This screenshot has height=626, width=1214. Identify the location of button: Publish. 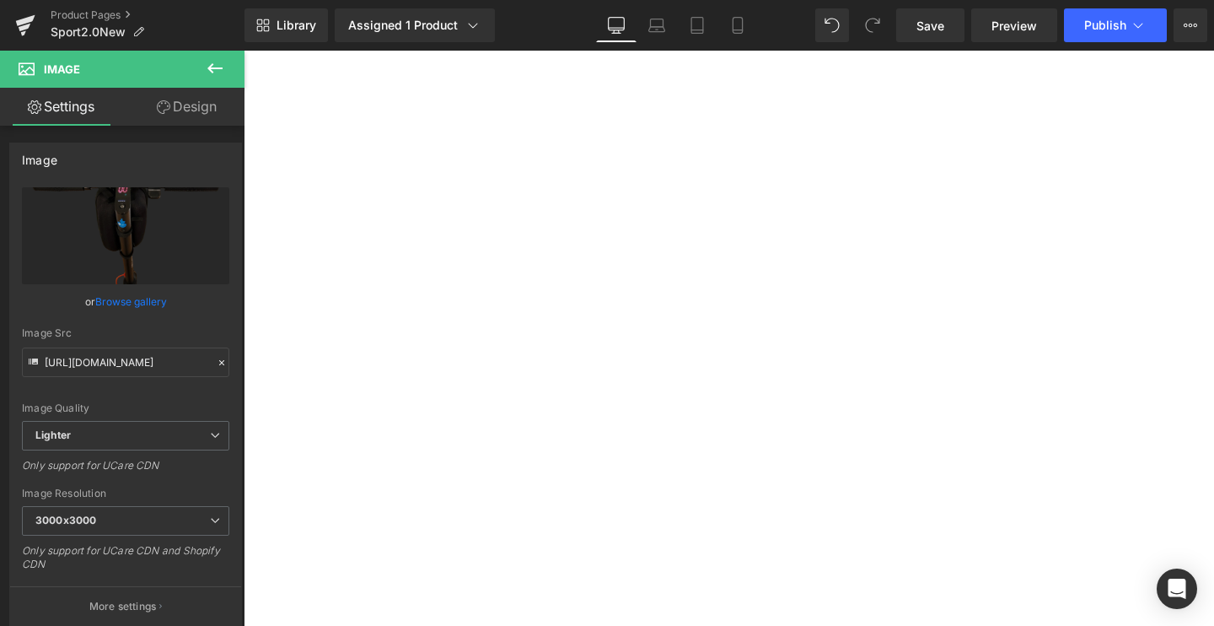
(1116, 25).